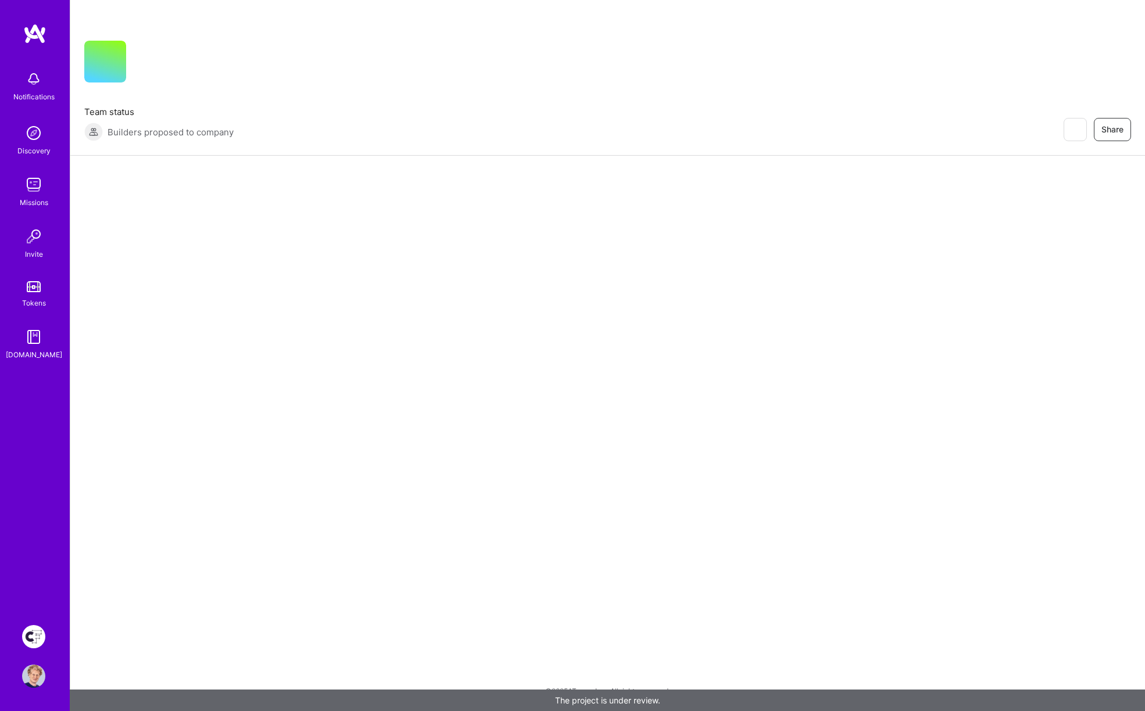  What do you see at coordinates (34, 202) in the screenshot?
I see `div: Missions` at bounding box center [34, 202].